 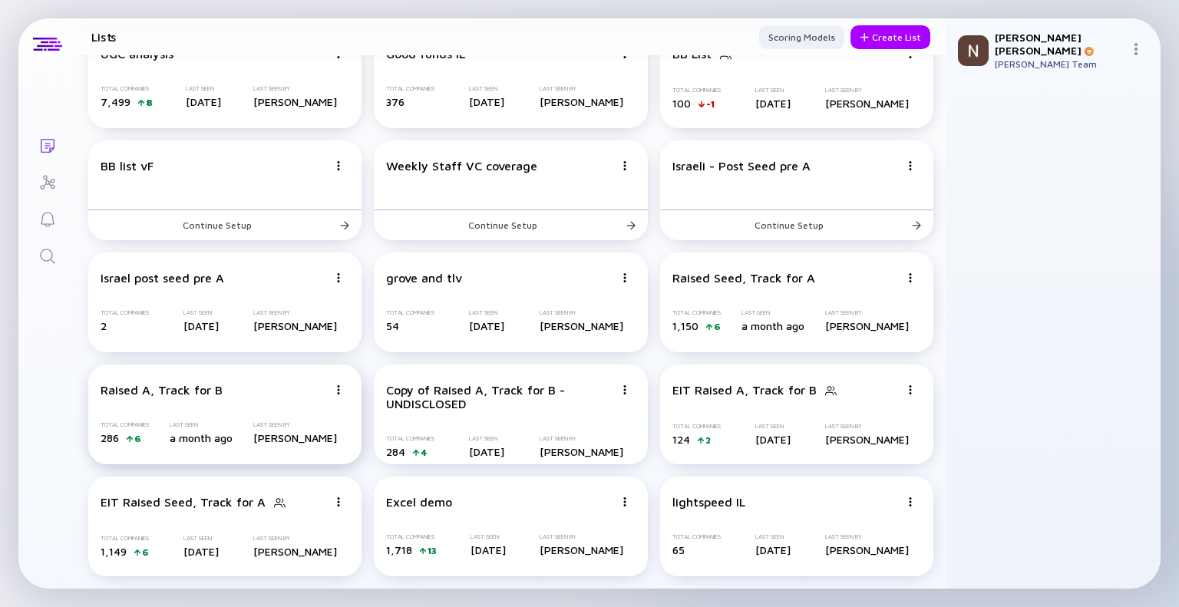 I want to click on span: 100, so click(x=682, y=103).